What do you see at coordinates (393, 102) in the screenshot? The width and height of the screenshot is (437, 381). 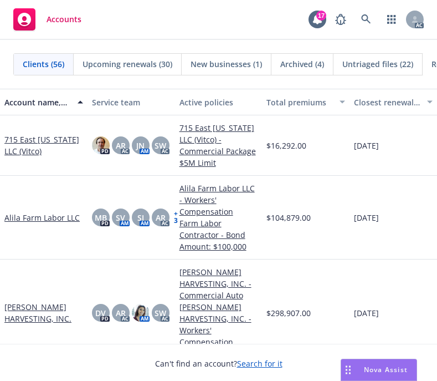 I see `button: Closest renewal date` at bounding box center [393, 102].